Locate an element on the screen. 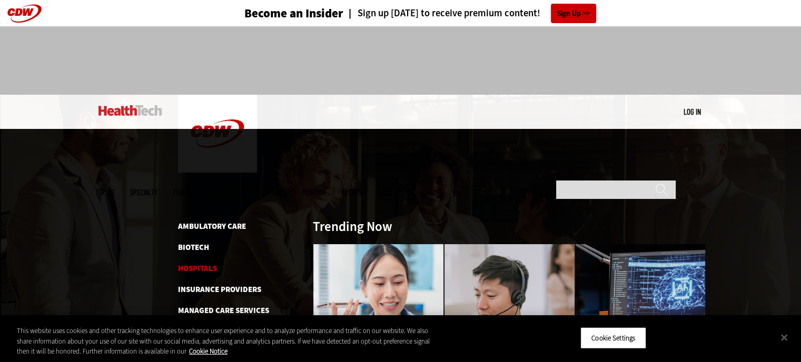 This screenshot has width=801, height=362. a: Biotech is located at coordinates (193, 247).